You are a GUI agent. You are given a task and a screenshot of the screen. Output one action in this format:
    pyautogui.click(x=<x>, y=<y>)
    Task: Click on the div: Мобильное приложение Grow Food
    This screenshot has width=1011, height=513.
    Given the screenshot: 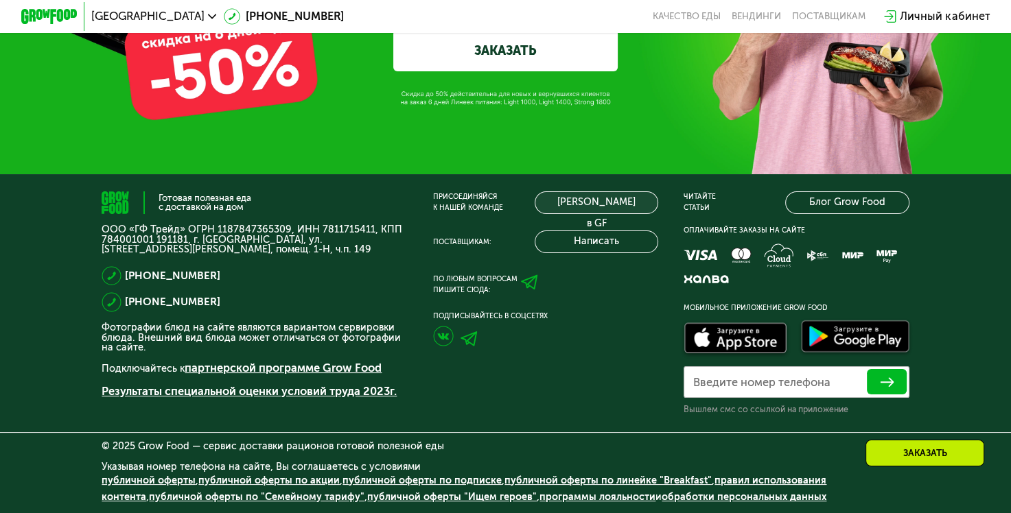 What is the action you would take?
    pyautogui.click(x=796, y=308)
    